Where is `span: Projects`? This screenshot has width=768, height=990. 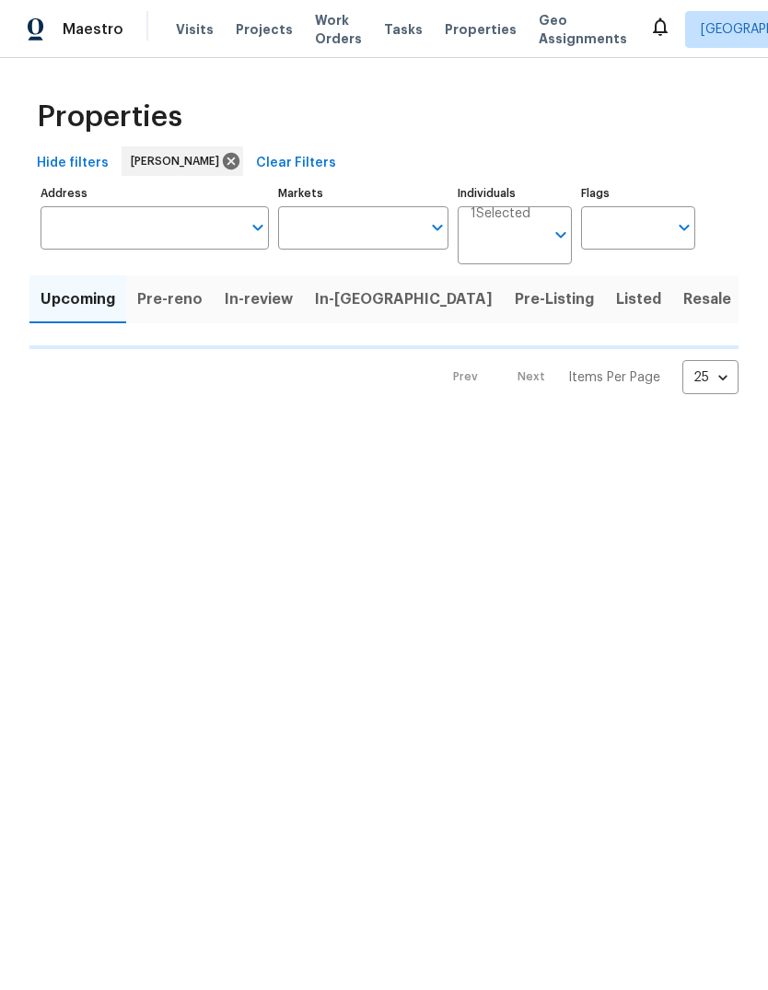 span: Projects is located at coordinates (264, 29).